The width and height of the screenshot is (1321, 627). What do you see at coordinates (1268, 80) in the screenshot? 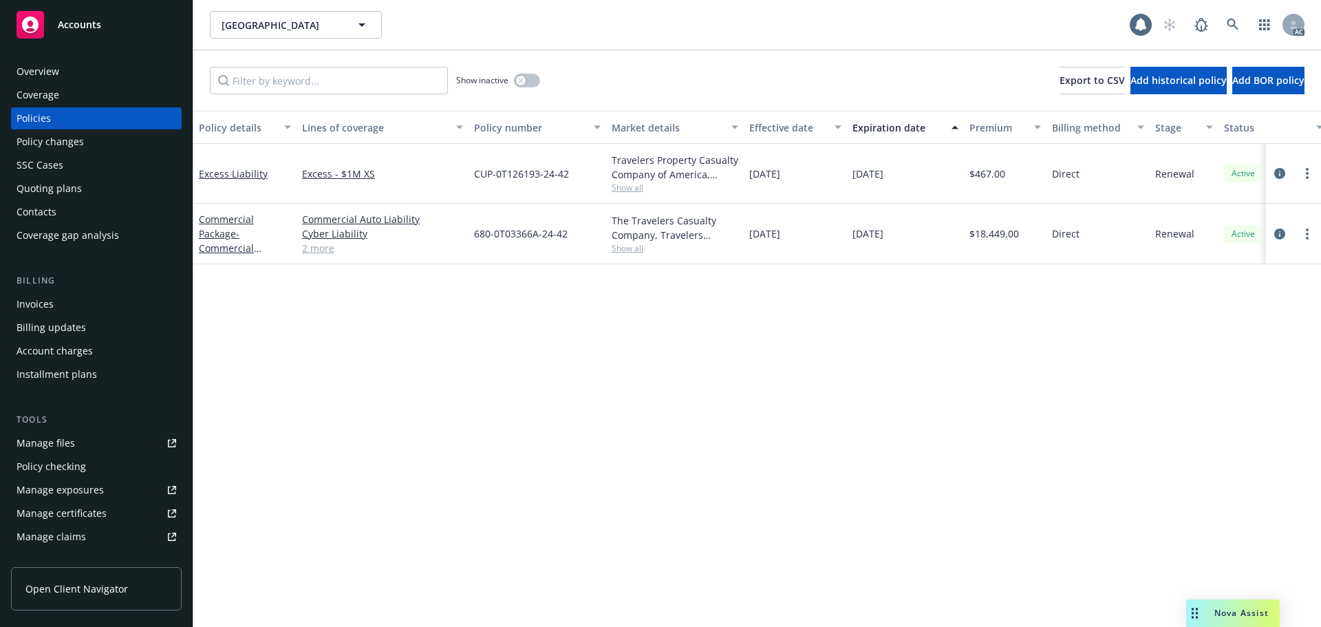
I see `button: Add BOR policy` at bounding box center [1268, 80].